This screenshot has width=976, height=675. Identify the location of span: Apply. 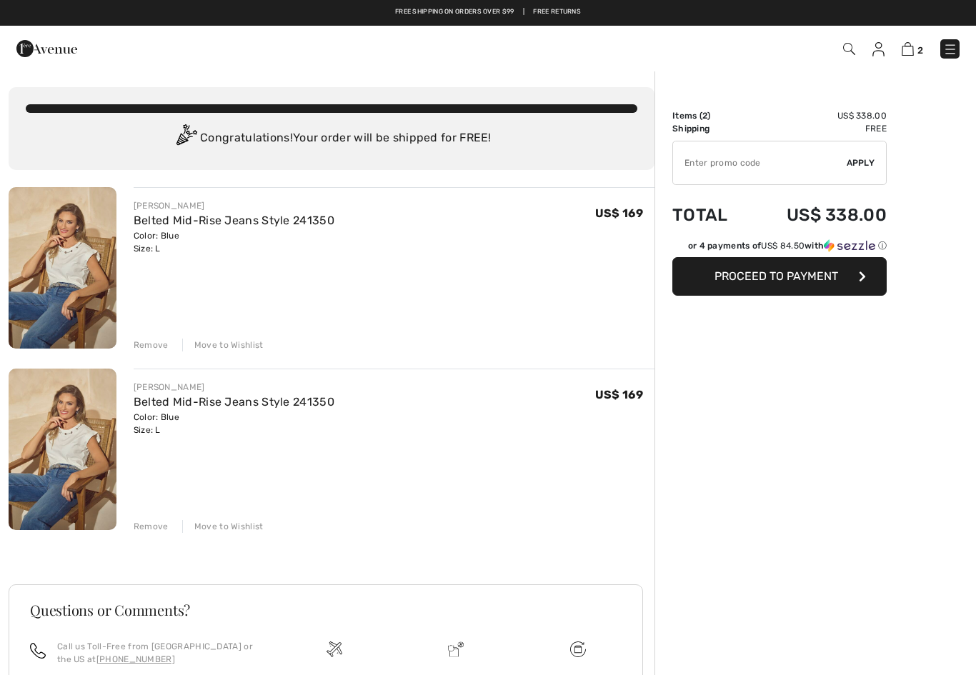
(861, 163).